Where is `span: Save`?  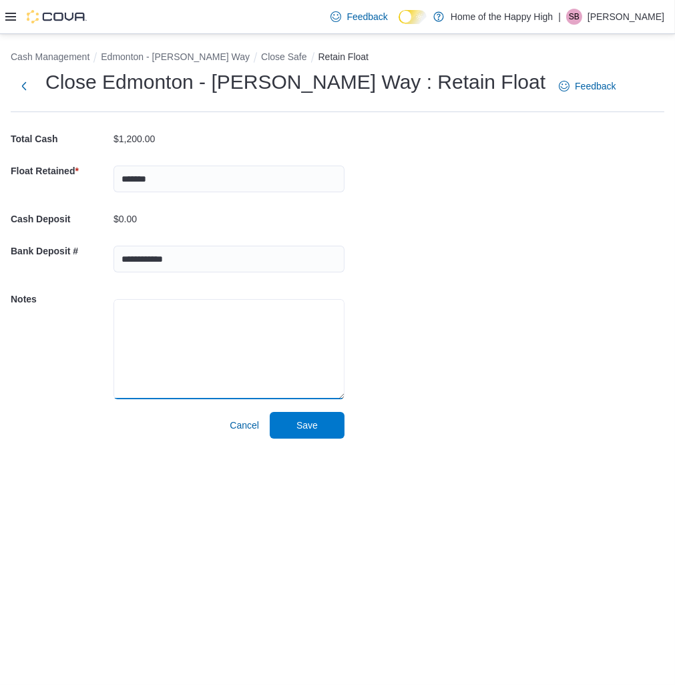 span: Save is located at coordinates (307, 426).